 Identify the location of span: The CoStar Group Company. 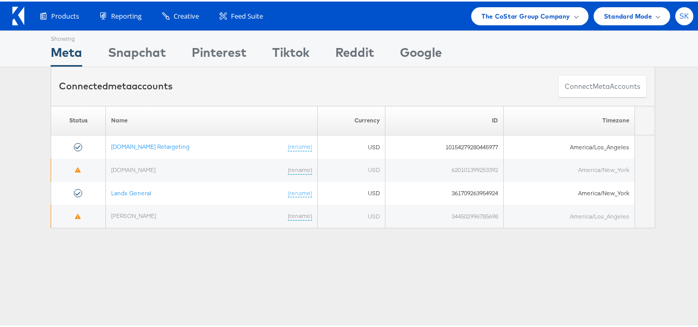
(525, 14).